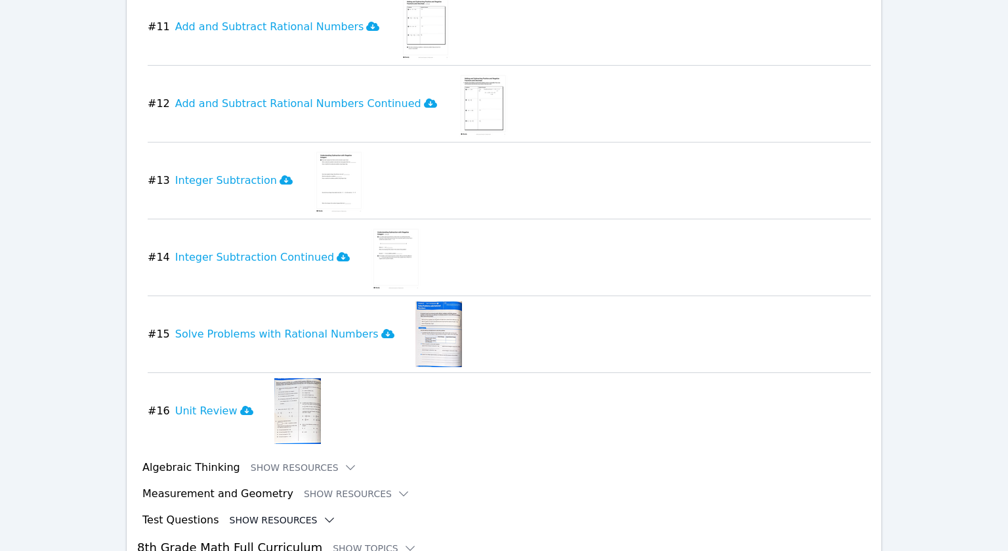 This screenshot has width=1008, height=551. What do you see at coordinates (438, 334) in the screenshot?
I see `img: Solve Problems with Rational Numbers` at bounding box center [438, 334].